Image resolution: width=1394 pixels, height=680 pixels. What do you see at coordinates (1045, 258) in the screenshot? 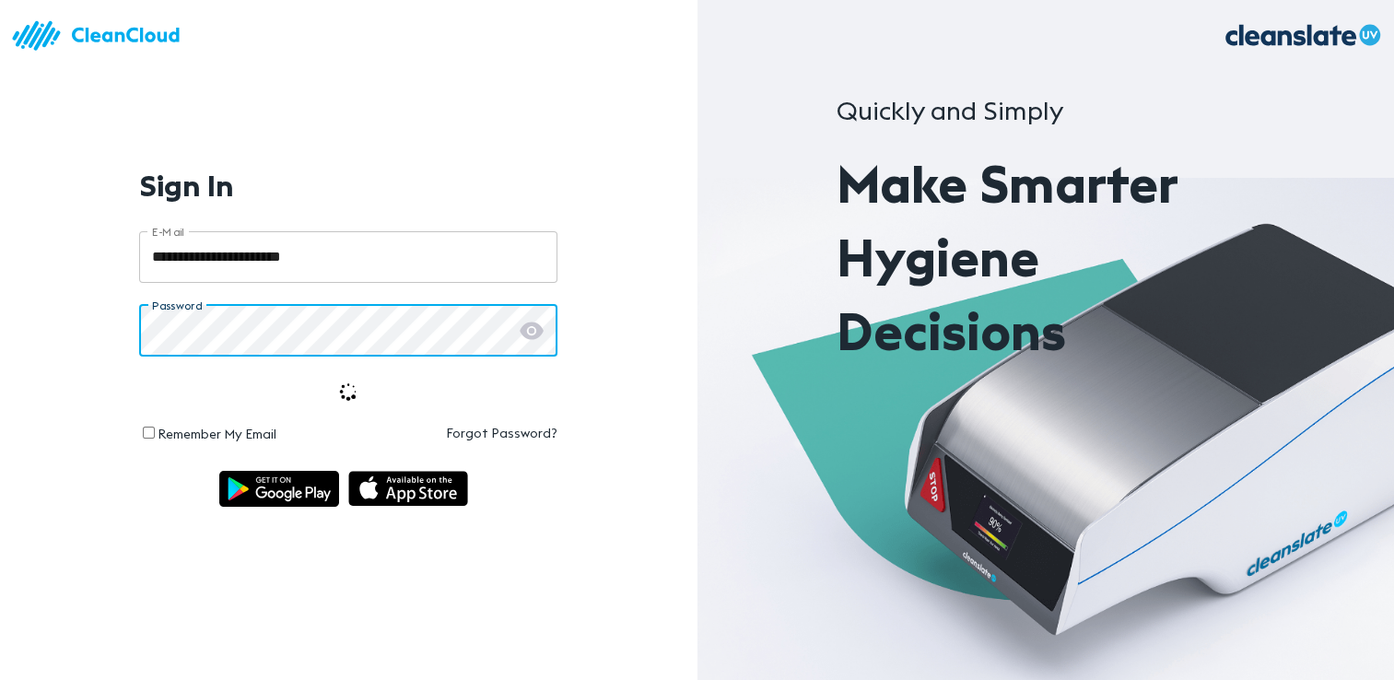
I see `p: Make Smarter Hygiene Decisions` at bounding box center [1045, 258].